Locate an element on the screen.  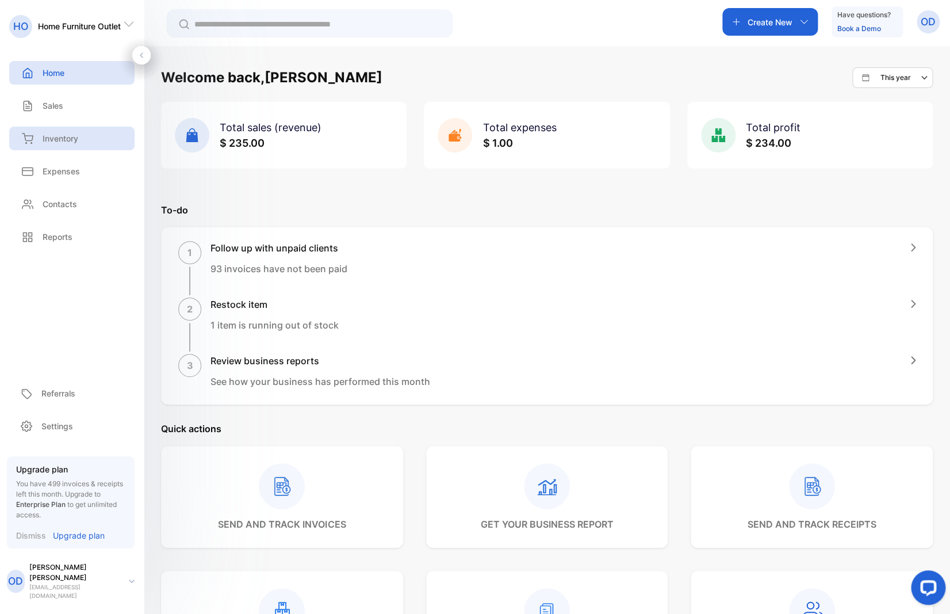
p: HO is located at coordinates (21, 26).